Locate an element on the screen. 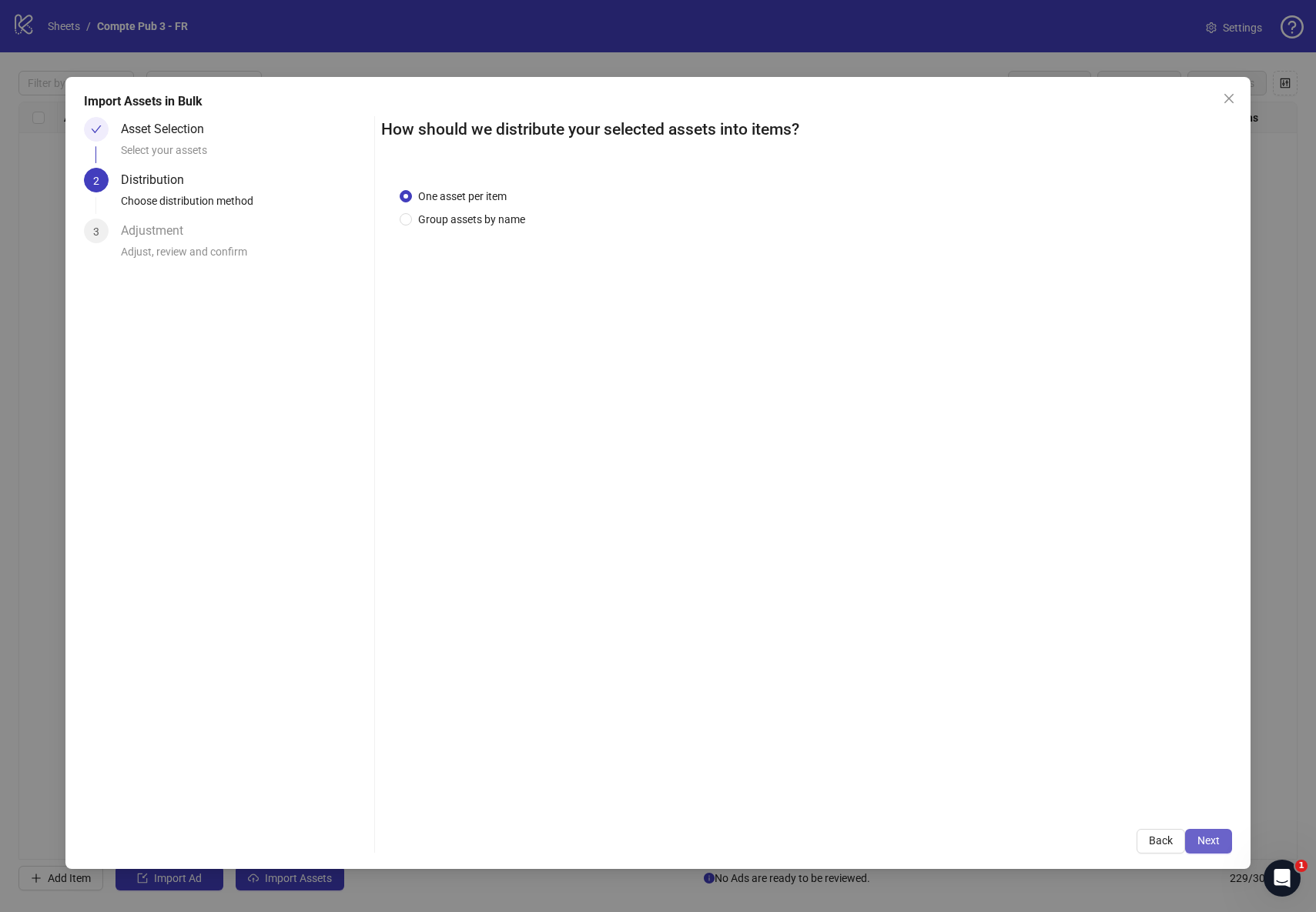 The width and height of the screenshot is (1316, 912). div: Asset Selection is located at coordinates (168, 130).